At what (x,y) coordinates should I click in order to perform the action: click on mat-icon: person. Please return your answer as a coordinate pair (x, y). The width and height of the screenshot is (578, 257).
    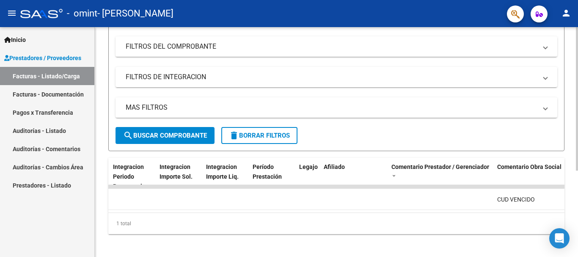
    Looking at the image, I should click on (566, 13).